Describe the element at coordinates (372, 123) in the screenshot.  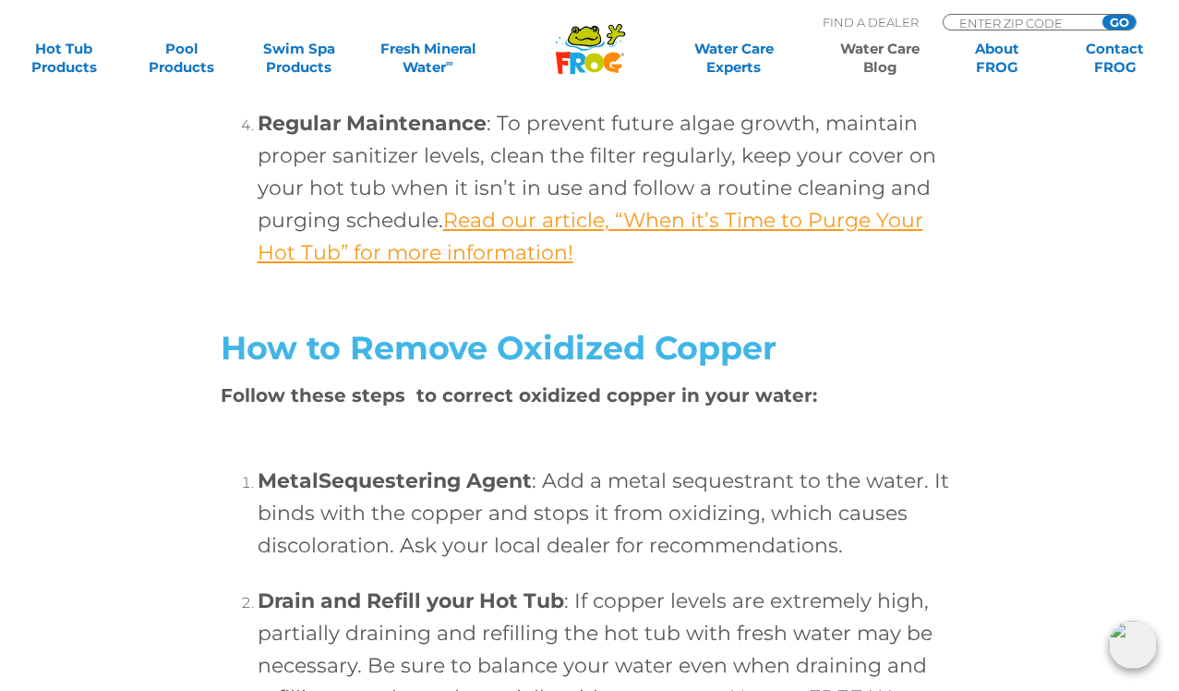
I see `strong: Regular Maintenance` at that location.